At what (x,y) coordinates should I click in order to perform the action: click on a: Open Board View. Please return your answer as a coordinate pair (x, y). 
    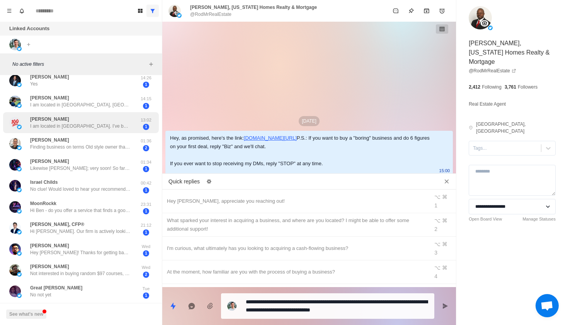
    Looking at the image, I should click on (485, 219).